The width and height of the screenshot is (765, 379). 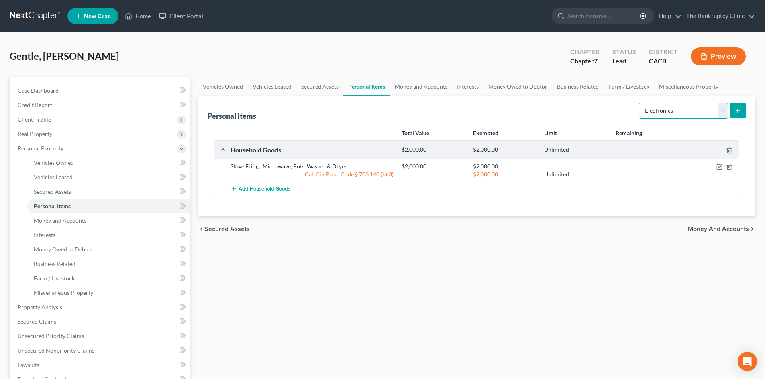 I want to click on div: Personal Items, so click(x=232, y=116).